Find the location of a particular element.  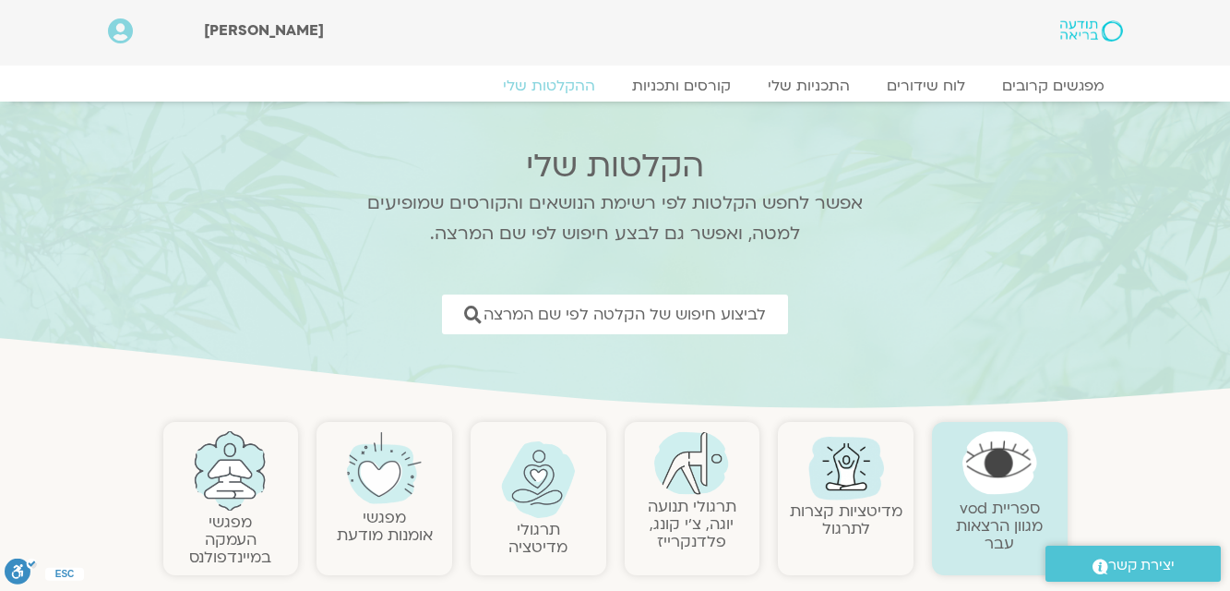

span: לביצוע חיפוש של הקלטה לפי שם המרצה is located at coordinates (625, 314).